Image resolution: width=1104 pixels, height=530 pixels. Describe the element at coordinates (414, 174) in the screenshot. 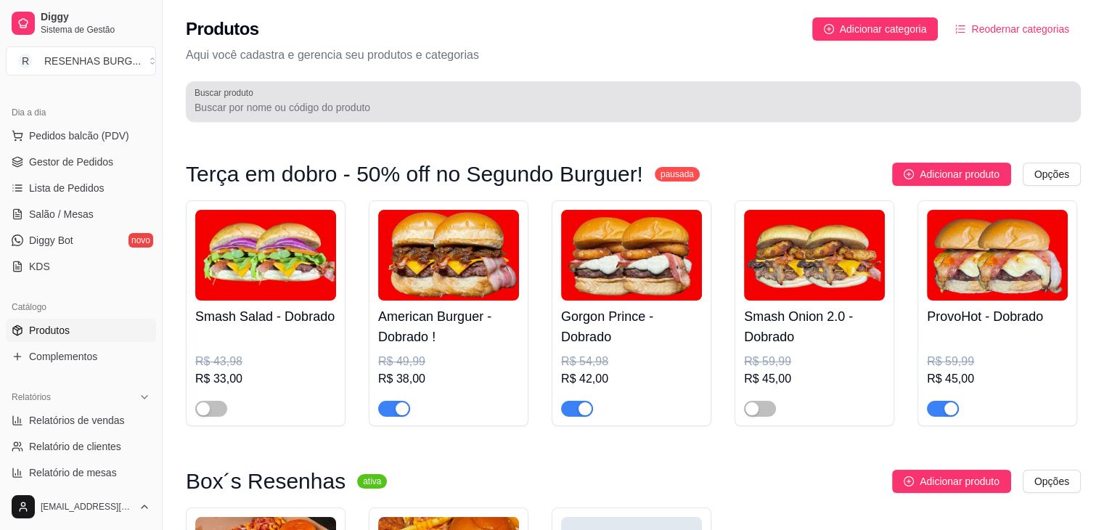

I see `h3: Terça em dobro - 50% off no Segundo Burguer!` at that location.